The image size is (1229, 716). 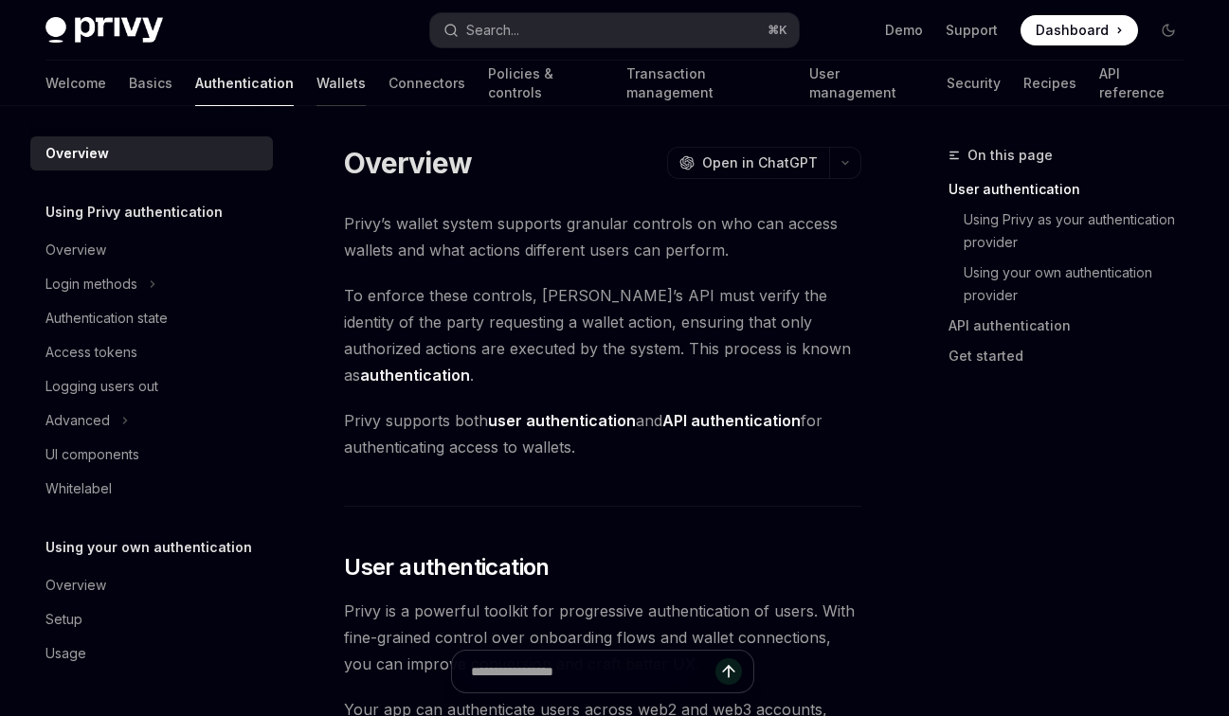 I want to click on span: Privy supports both and for authenticating access to wallets., so click(x=603, y=434).